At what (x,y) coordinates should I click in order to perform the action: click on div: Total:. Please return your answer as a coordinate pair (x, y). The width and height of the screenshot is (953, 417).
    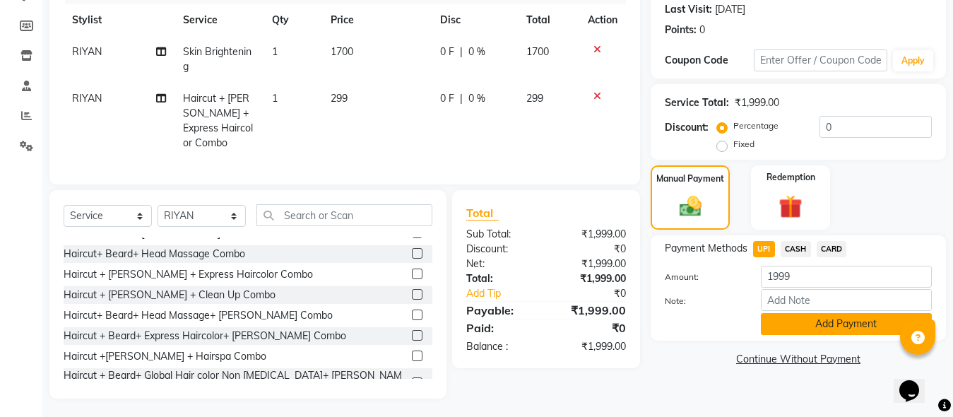
    Looking at the image, I should click on (501, 278).